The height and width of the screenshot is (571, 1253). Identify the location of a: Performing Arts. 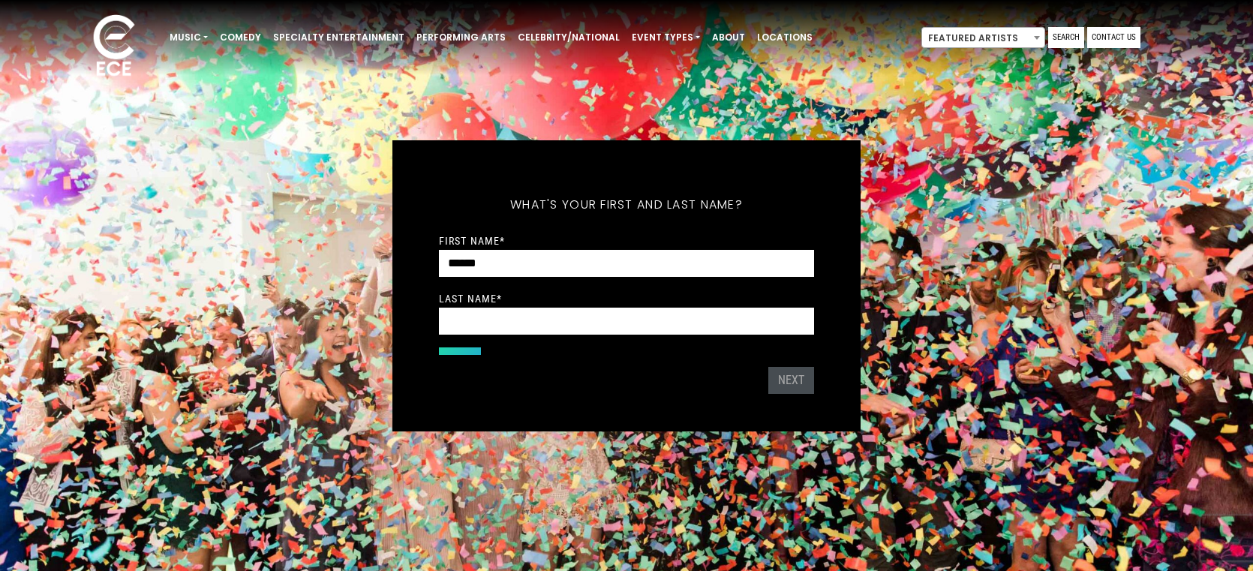
(461, 38).